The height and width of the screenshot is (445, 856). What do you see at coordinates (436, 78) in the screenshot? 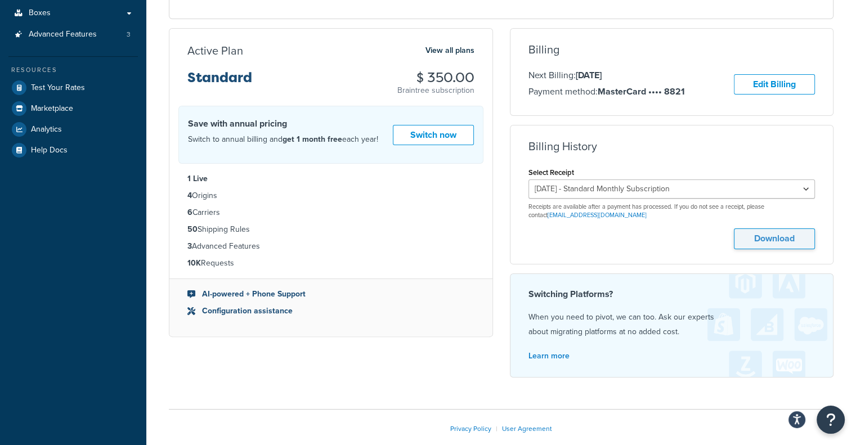
I see `h3: $ 350.00` at bounding box center [436, 78].